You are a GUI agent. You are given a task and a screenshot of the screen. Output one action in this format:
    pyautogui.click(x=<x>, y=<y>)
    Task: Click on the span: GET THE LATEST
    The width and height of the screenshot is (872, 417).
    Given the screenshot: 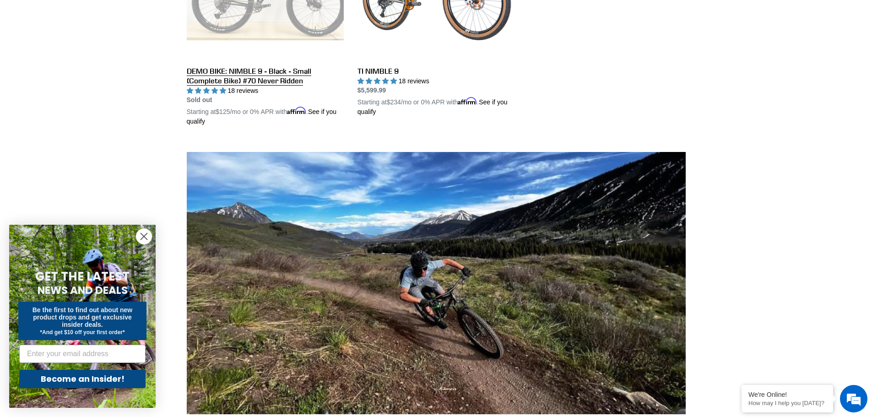 What is the action you would take?
    pyautogui.click(x=82, y=276)
    